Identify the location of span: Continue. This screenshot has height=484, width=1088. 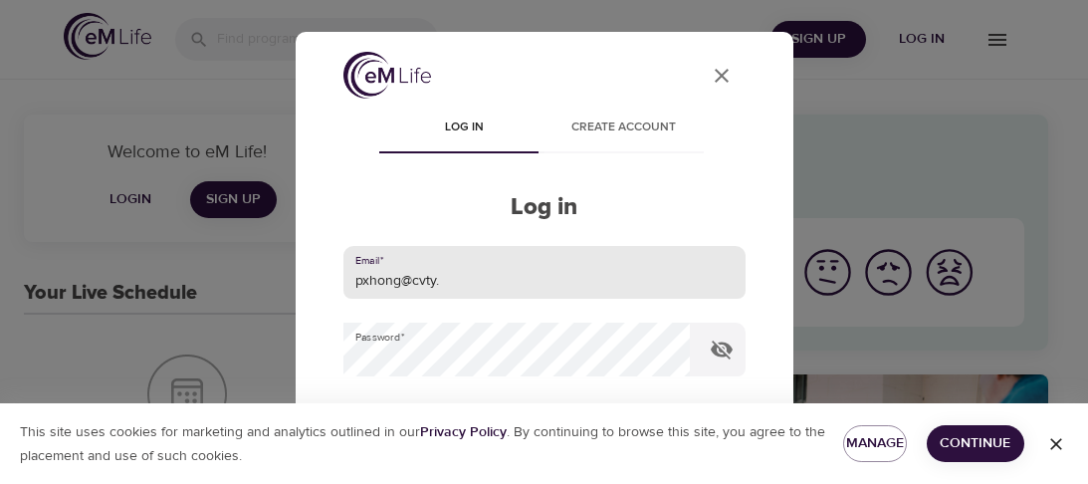
(975, 443).